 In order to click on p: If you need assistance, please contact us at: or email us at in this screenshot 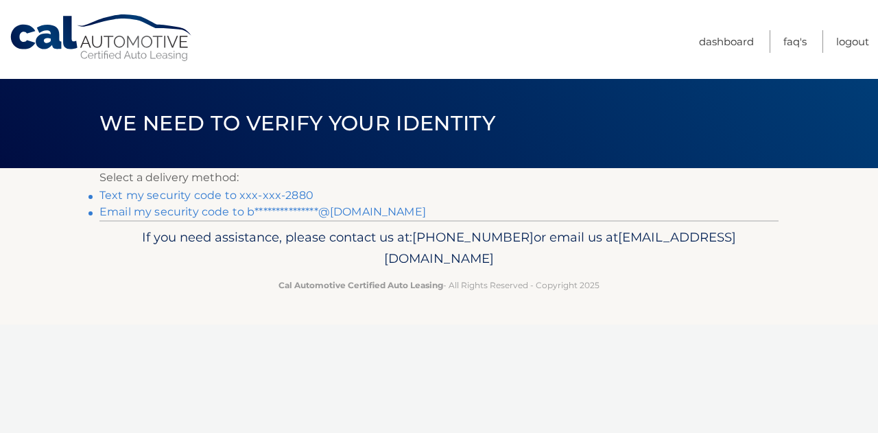, I will do `click(439, 248)`.